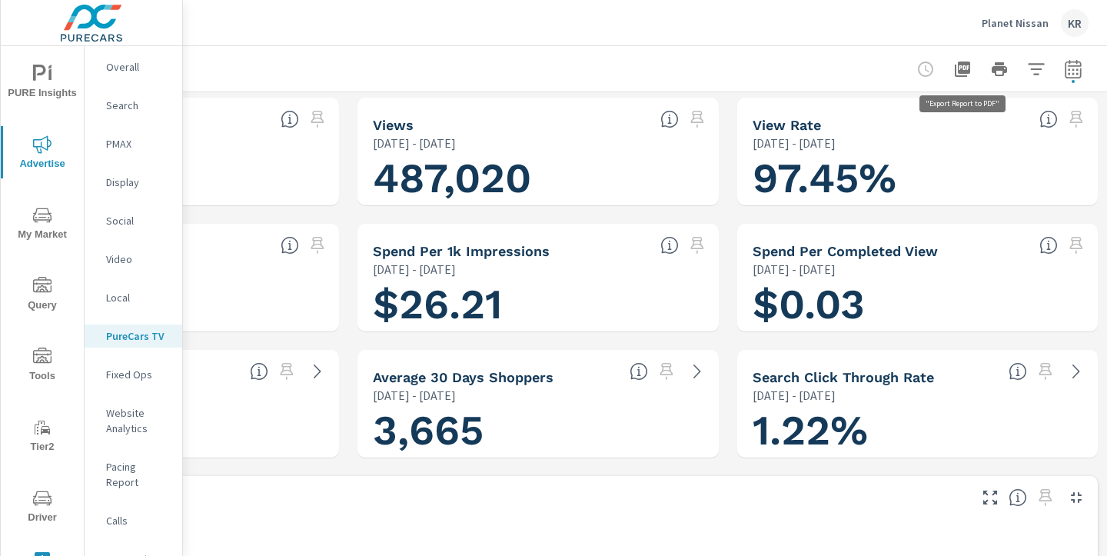 The height and width of the screenshot is (556, 1107). Describe the element at coordinates (42, 366) in the screenshot. I see `span: Tools` at that location.